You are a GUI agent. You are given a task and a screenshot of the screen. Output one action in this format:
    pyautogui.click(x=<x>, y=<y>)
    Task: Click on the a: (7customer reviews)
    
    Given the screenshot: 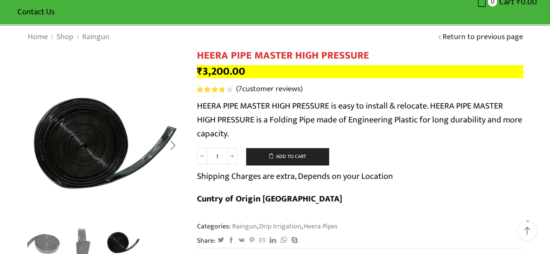 What is the action you would take?
    pyautogui.click(x=269, y=90)
    